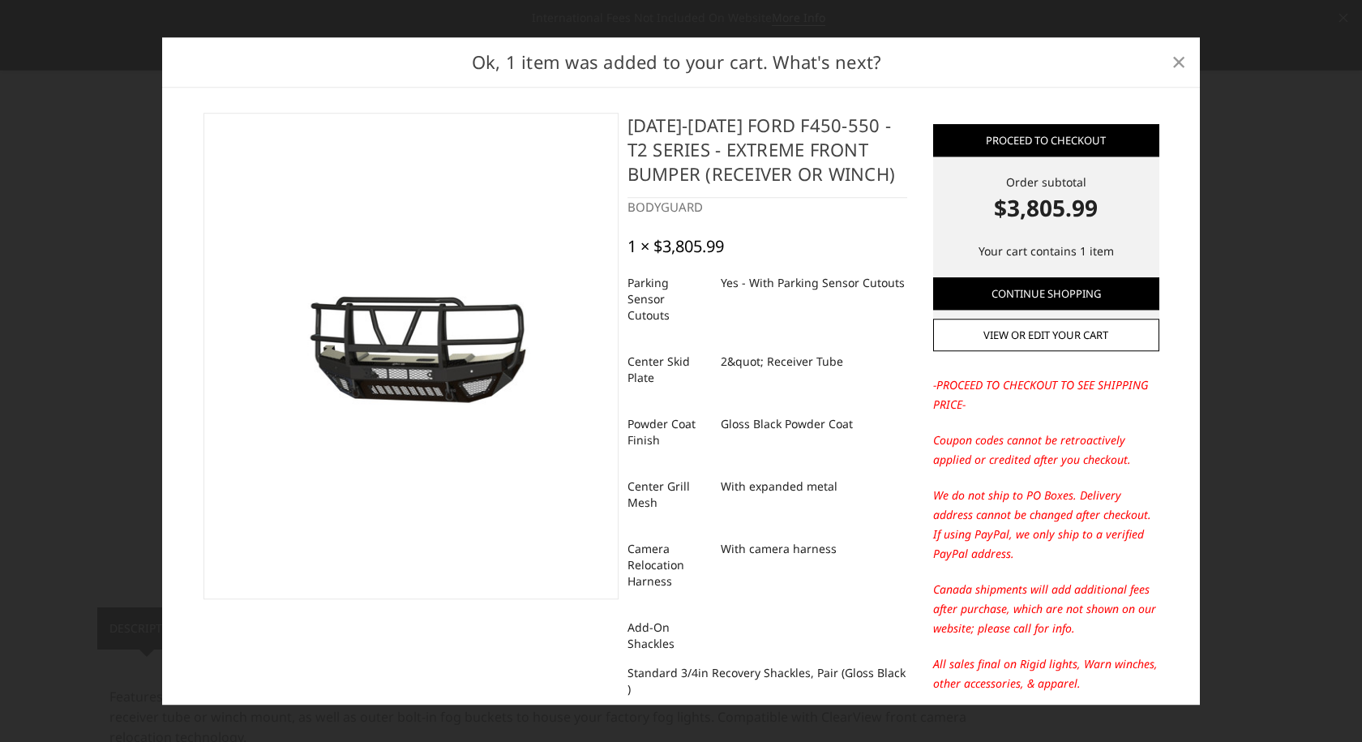 The height and width of the screenshot is (742, 1362). I want to click on div: Order subtotal, so click(1046, 199).